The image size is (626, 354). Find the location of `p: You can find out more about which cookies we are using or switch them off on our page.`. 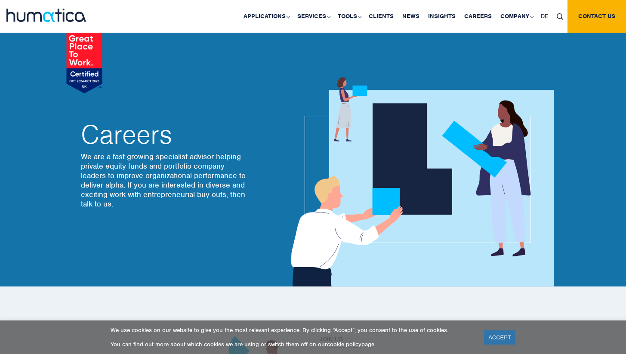

p: You can find out more about which cookies we are using or switch them off on our page. is located at coordinates (292, 344).